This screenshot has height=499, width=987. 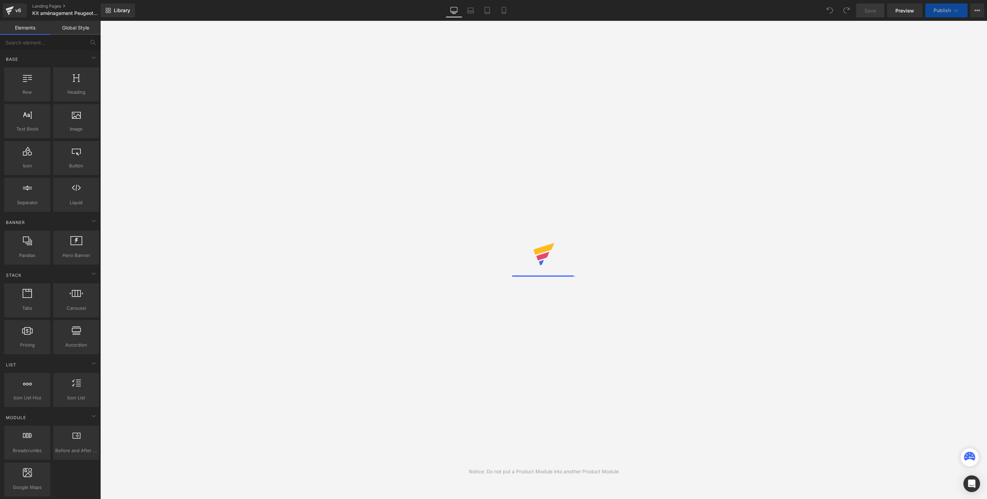 I want to click on span: Carousel, so click(x=76, y=308).